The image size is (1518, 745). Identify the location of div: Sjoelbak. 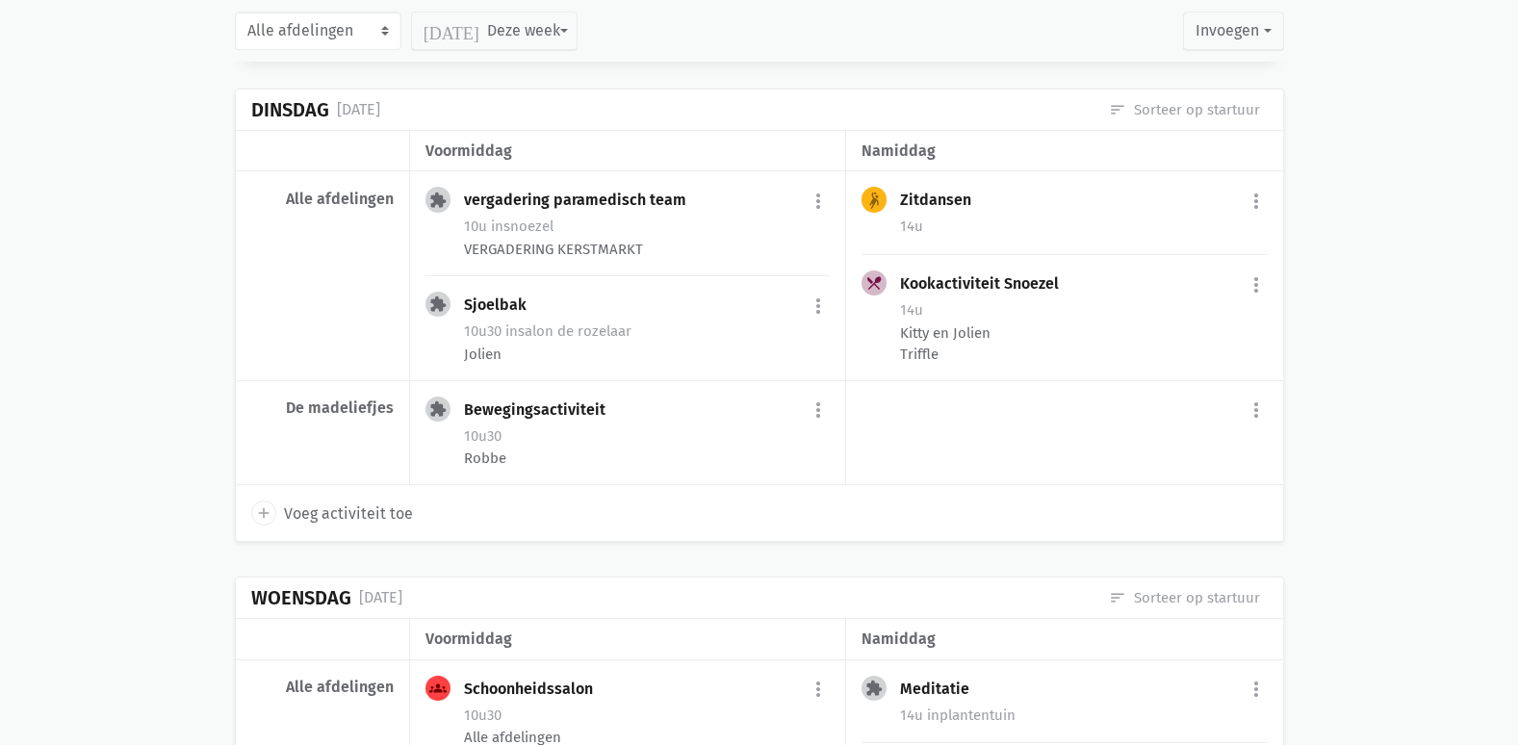
(502, 305).